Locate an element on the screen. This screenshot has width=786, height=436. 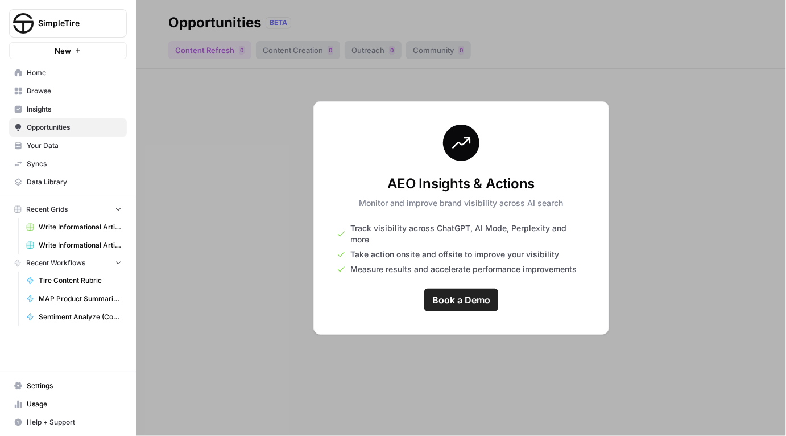
a: Syncs is located at coordinates (68, 164).